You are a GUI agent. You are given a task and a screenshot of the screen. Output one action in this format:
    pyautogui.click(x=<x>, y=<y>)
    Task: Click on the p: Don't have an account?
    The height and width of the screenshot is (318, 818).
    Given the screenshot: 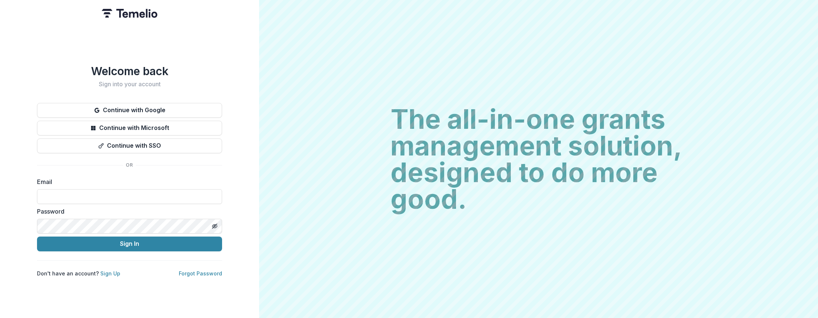 What is the action you would take?
    pyautogui.click(x=78, y=273)
    